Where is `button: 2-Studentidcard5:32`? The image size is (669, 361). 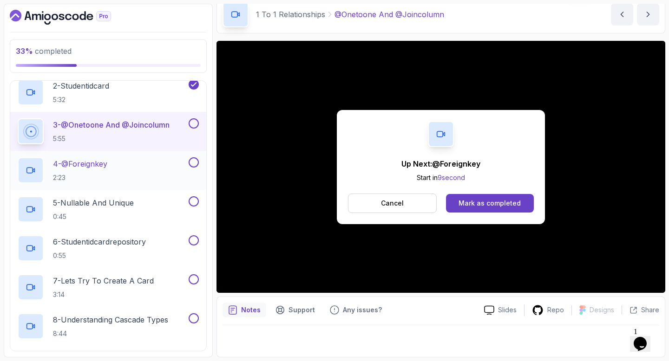 button: 2-Studentidcard5:32 is located at coordinates (108, 92).